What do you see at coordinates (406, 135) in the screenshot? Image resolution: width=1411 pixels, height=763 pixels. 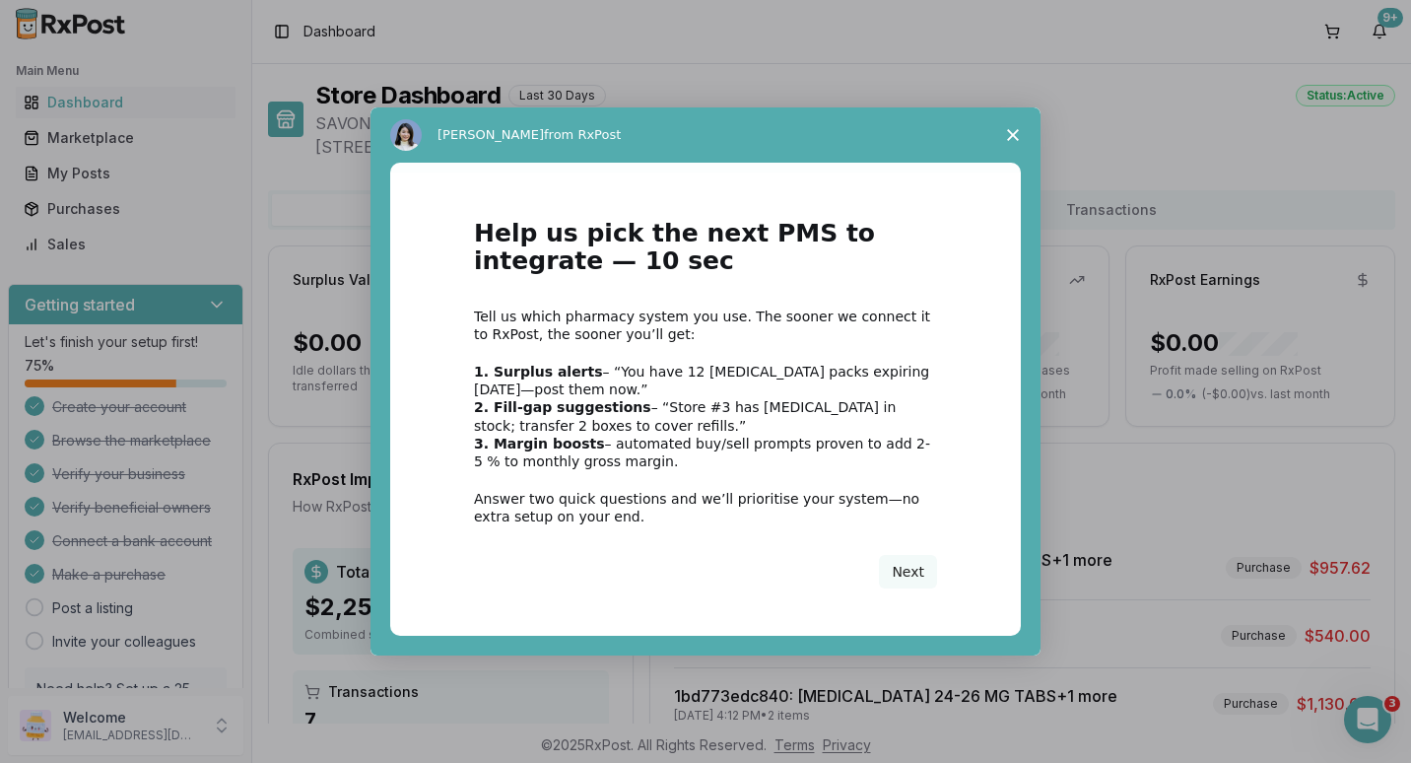 I see `img: Profile image for Alice` at bounding box center [406, 135].